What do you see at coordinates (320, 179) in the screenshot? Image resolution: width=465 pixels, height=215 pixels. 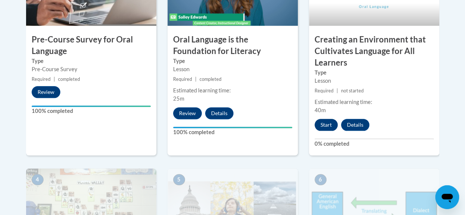 I see `span: 6` at bounding box center [320, 179].